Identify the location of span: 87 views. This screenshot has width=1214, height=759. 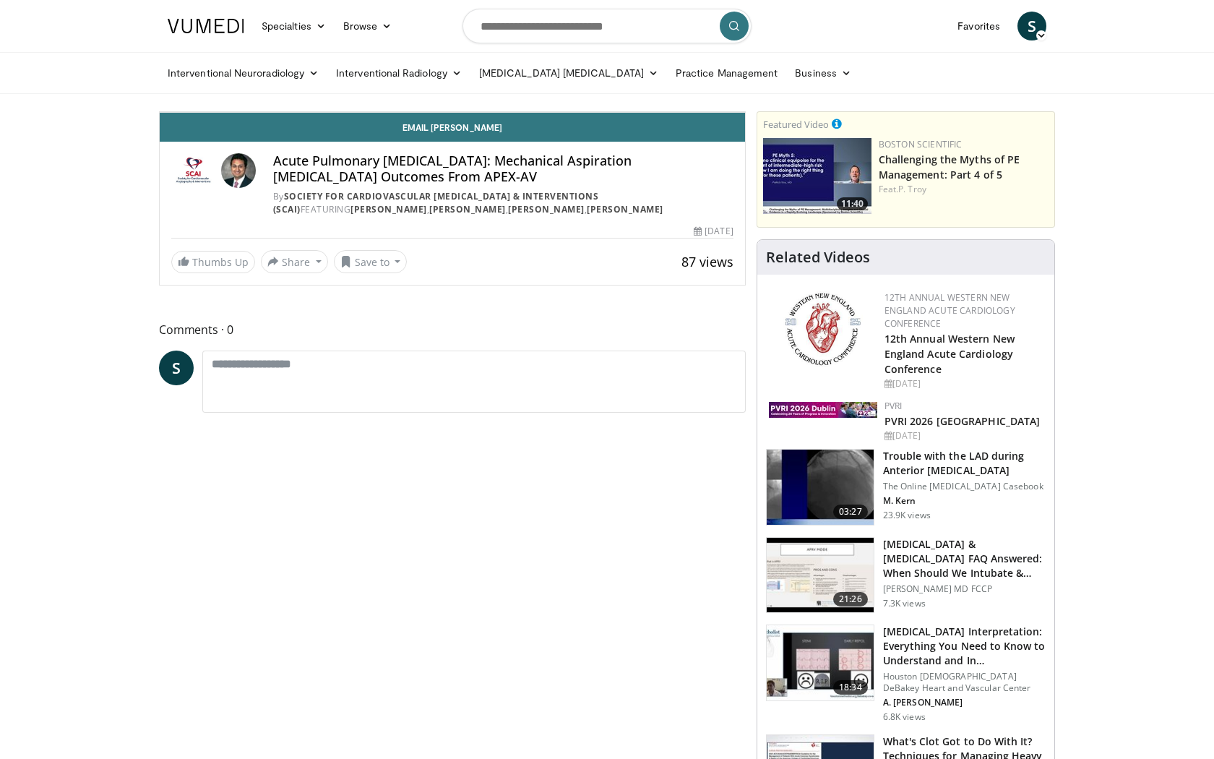
(707, 262).